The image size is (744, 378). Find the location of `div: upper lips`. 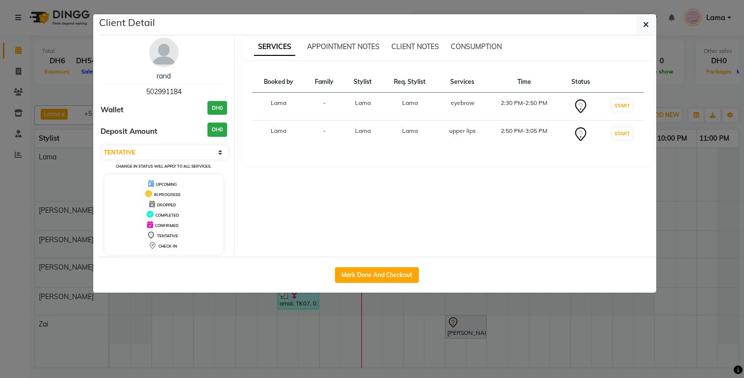

div: upper lips is located at coordinates (462, 131).